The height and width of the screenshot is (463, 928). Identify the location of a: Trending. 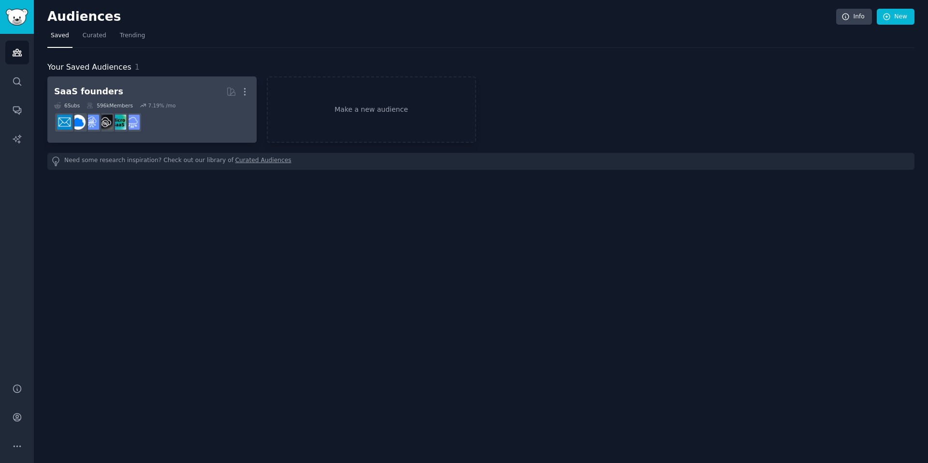
(132, 38).